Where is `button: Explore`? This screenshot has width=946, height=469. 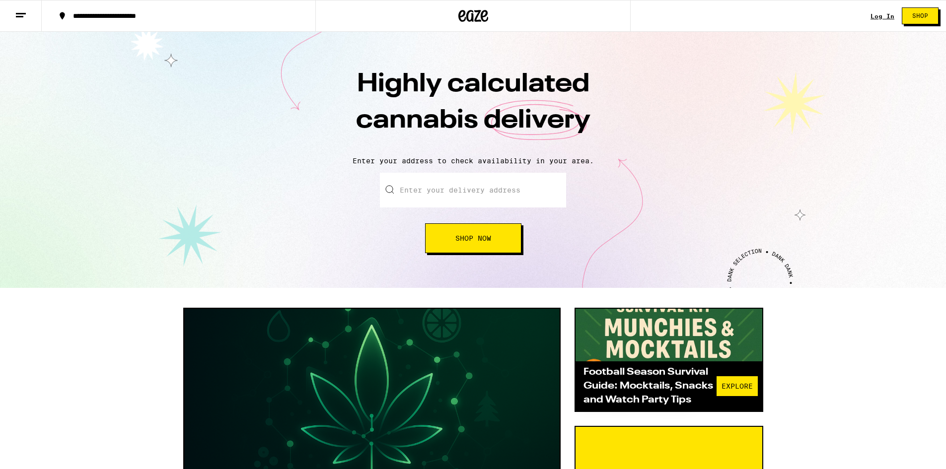
button: Explore is located at coordinates (737, 387).